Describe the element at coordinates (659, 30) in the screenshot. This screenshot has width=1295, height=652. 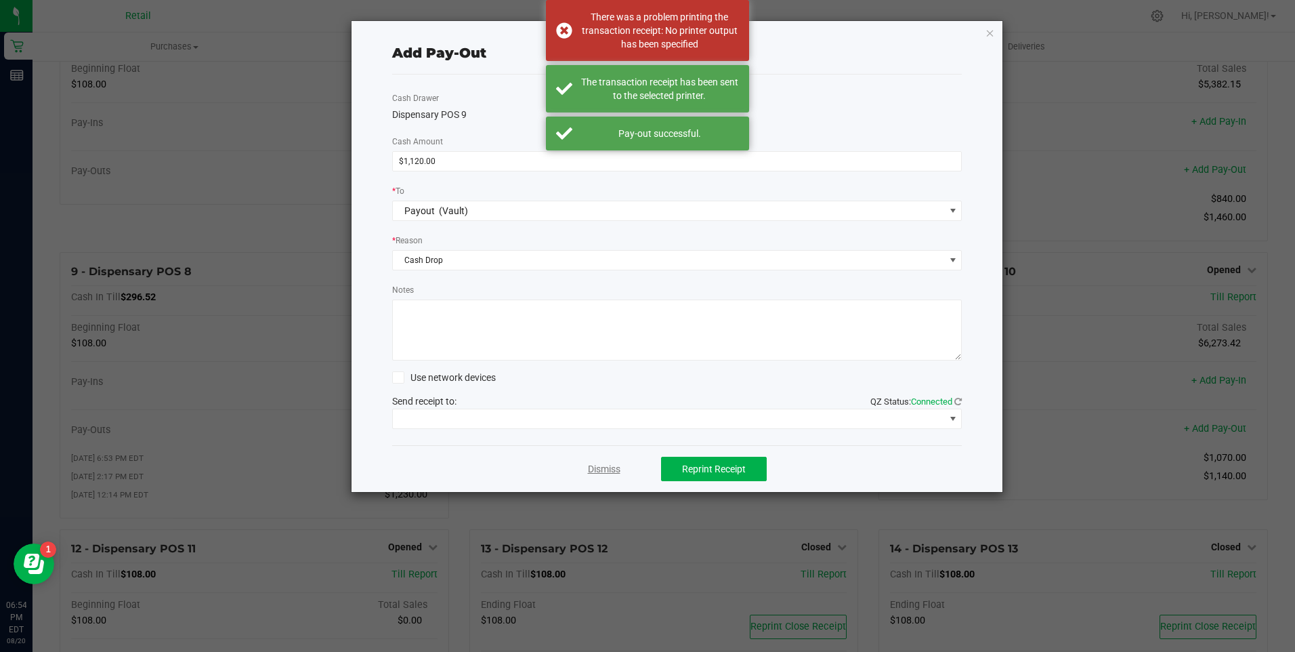
I see `div: There was a problem printing the transaction receipt: No printer output has been specified` at that location.